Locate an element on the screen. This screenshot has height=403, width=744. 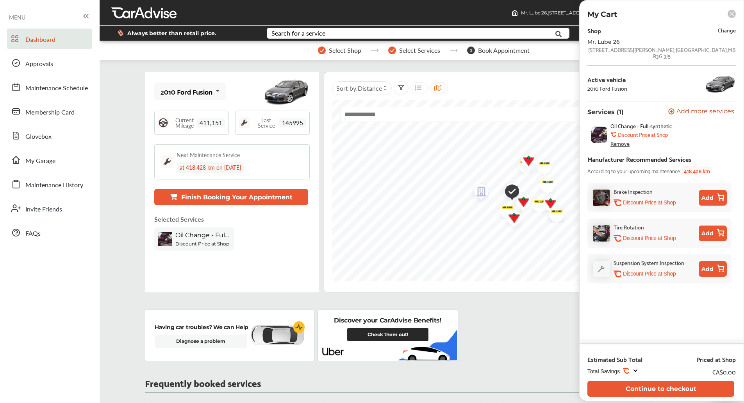
img: empty_shop_logo.394c5474.svg is located at coordinates (479, 193).